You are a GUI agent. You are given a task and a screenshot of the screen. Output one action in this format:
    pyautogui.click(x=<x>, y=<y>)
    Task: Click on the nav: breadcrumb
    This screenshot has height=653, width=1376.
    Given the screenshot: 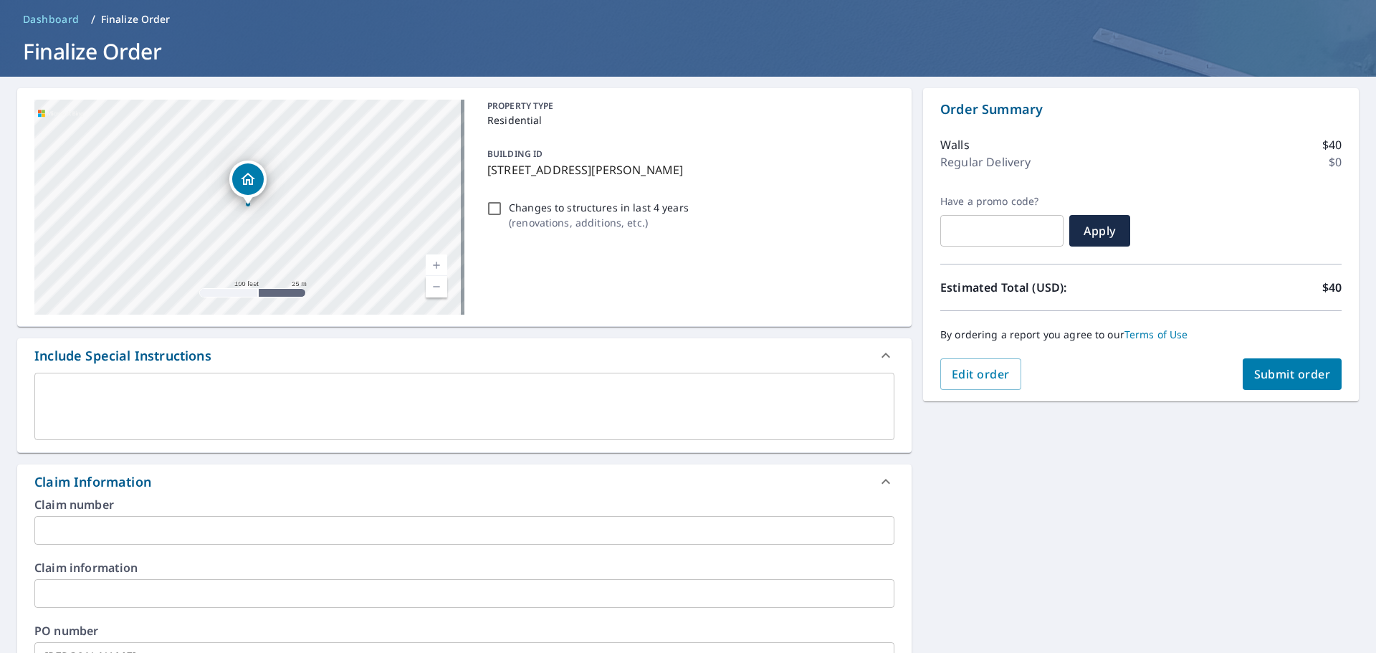 What is the action you would take?
    pyautogui.click(x=688, y=19)
    